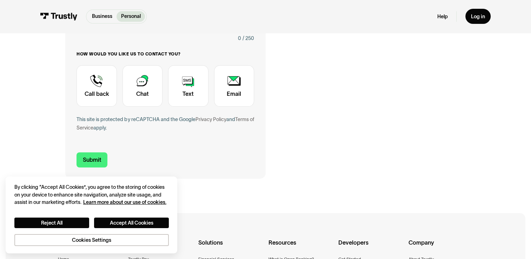  Describe the element at coordinates (443, 17) in the screenshot. I see `a: Help` at that location.